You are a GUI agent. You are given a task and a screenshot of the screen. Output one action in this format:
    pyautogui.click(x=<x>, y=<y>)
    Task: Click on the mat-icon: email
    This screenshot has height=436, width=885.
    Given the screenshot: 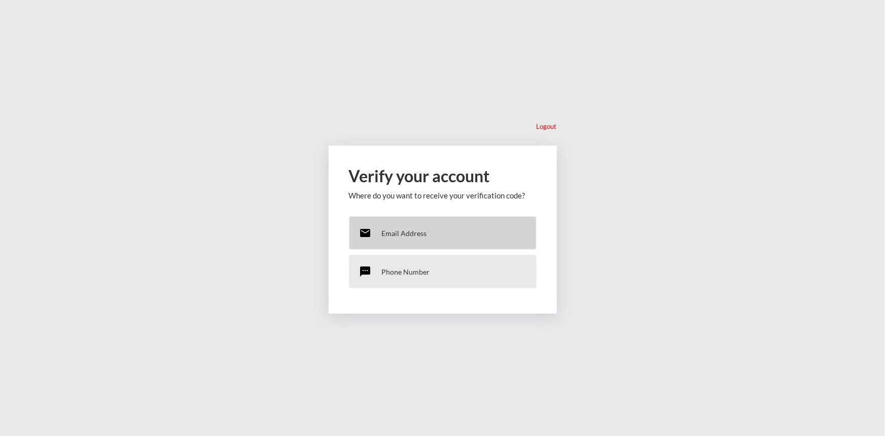 What is the action you would take?
    pyautogui.click(x=366, y=233)
    